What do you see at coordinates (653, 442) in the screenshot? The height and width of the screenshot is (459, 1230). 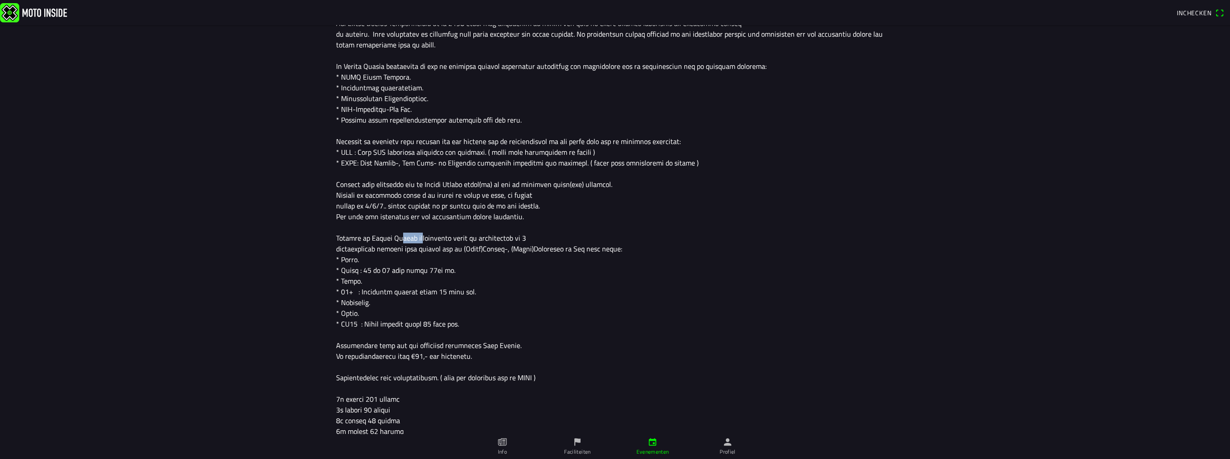 I see `ion-icon: calendar` at bounding box center [653, 442].